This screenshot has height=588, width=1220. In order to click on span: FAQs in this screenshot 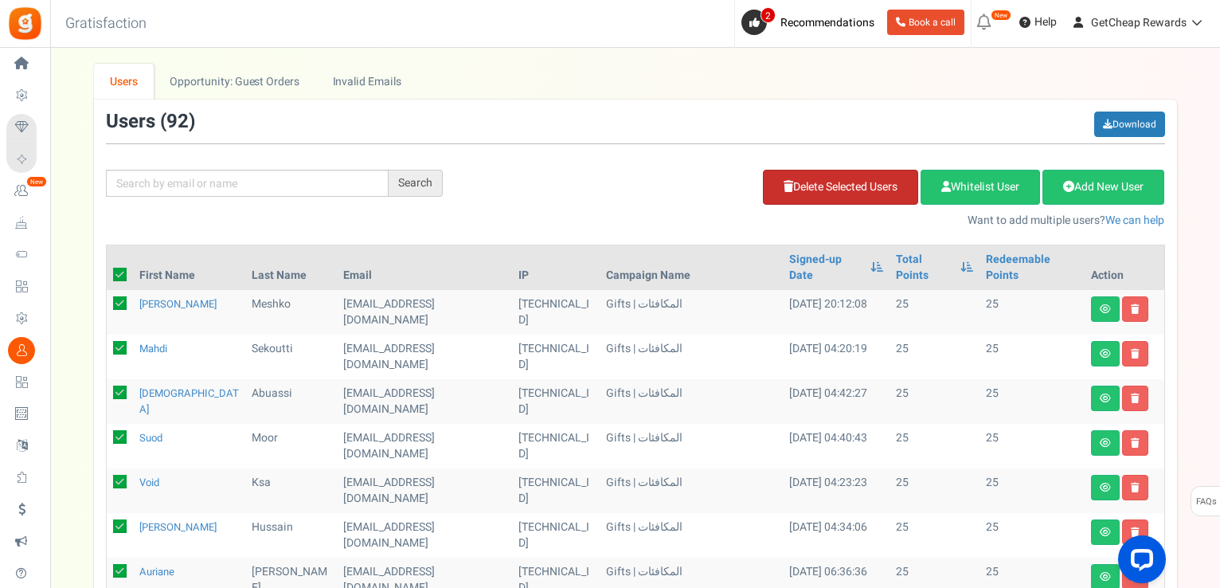, I will do `click(1206, 502)`.